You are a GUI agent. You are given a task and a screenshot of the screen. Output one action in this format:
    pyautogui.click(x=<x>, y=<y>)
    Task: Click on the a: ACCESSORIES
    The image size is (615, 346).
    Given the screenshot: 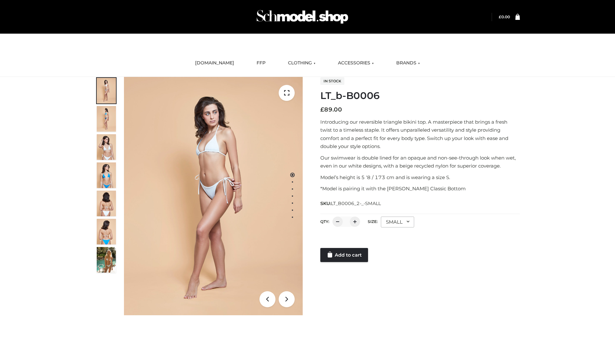 What is the action you would take?
    pyautogui.click(x=356, y=63)
    